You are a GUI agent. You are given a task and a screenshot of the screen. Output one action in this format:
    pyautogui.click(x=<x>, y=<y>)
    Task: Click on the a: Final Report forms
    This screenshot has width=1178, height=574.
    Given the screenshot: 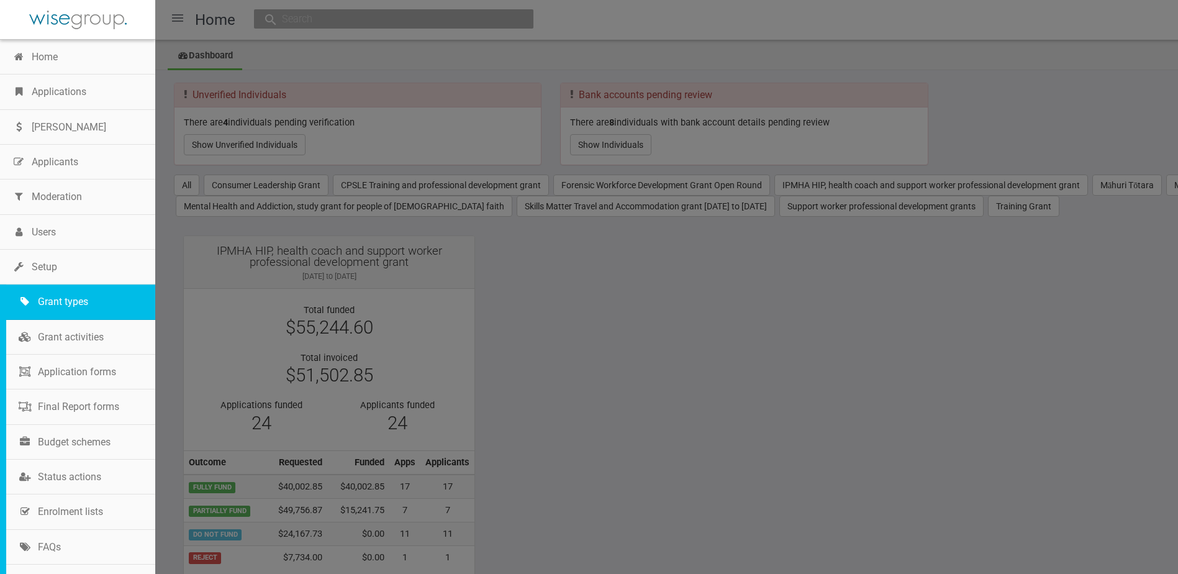 What is the action you would take?
    pyautogui.click(x=81, y=407)
    